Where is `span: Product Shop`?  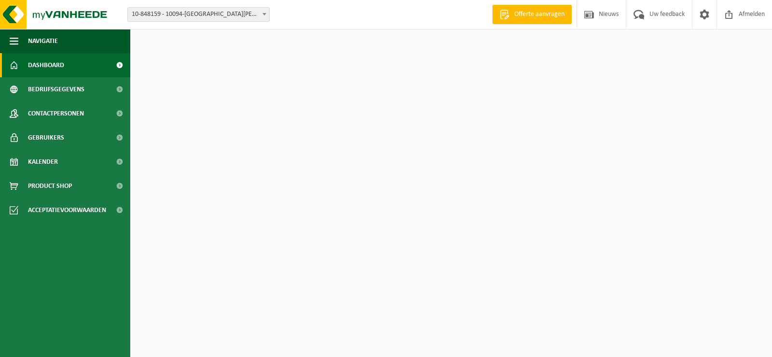 span: Product Shop is located at coordinates (50, 186).